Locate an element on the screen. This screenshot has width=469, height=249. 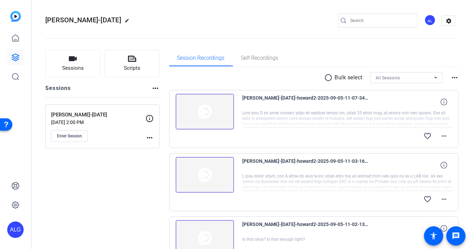
button: Enter Session is located at coordinates (69, 136).